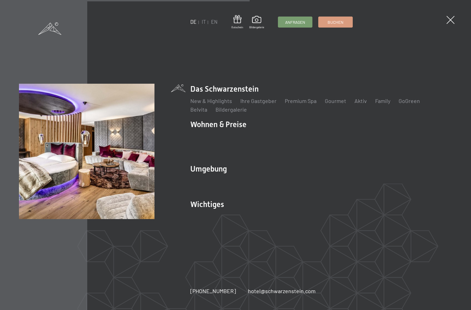  Describe the element at coordinates (335, 101) in the screenshot. I see `a: Gourmet` at that location.